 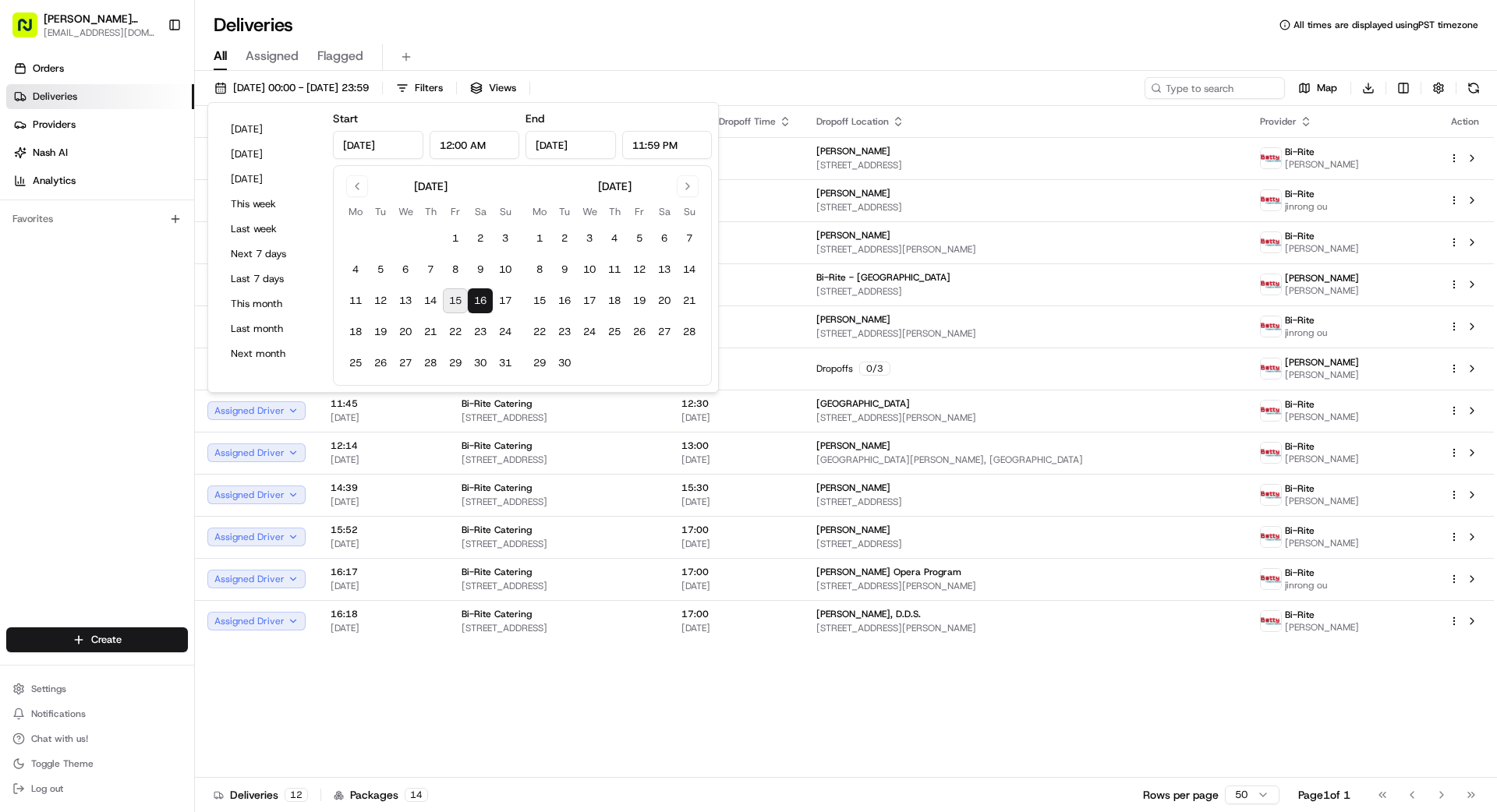 What do you see at coordinates (380, 796) in the screenshot?
I see `div: Packages` at bounding box center [380, 796].